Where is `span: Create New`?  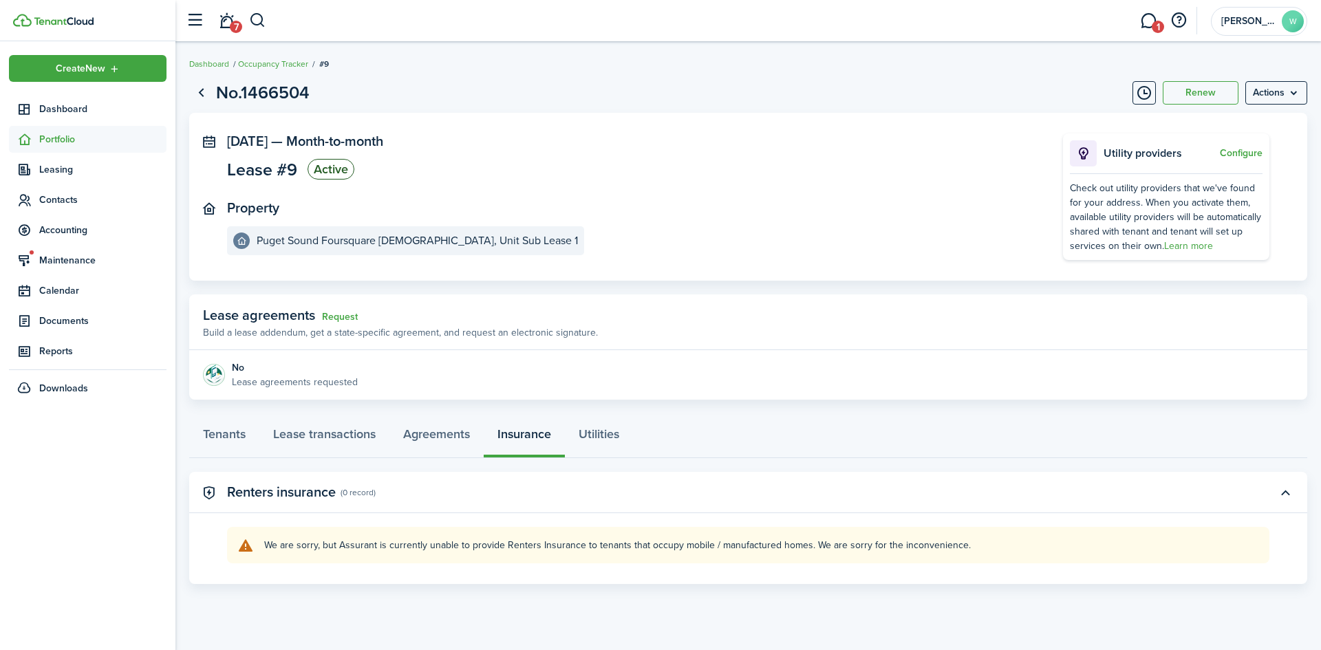 span: Create New is located at coordinates (81, 69).